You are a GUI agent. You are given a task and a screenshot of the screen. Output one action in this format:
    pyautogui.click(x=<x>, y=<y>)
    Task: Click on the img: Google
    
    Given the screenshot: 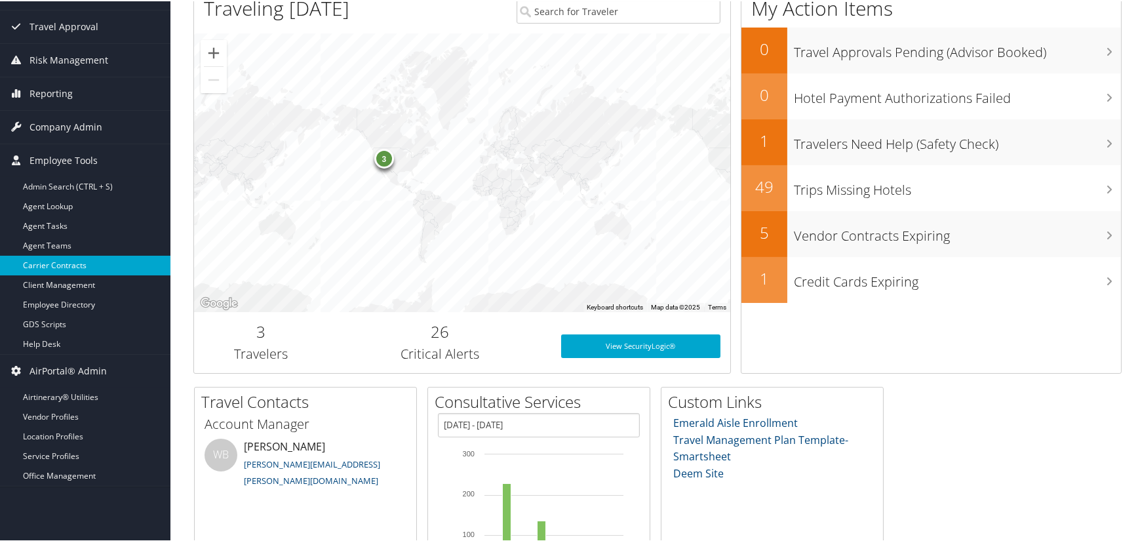 What is the action you would take?
    pyautogui.click(x=219, y=302)
    